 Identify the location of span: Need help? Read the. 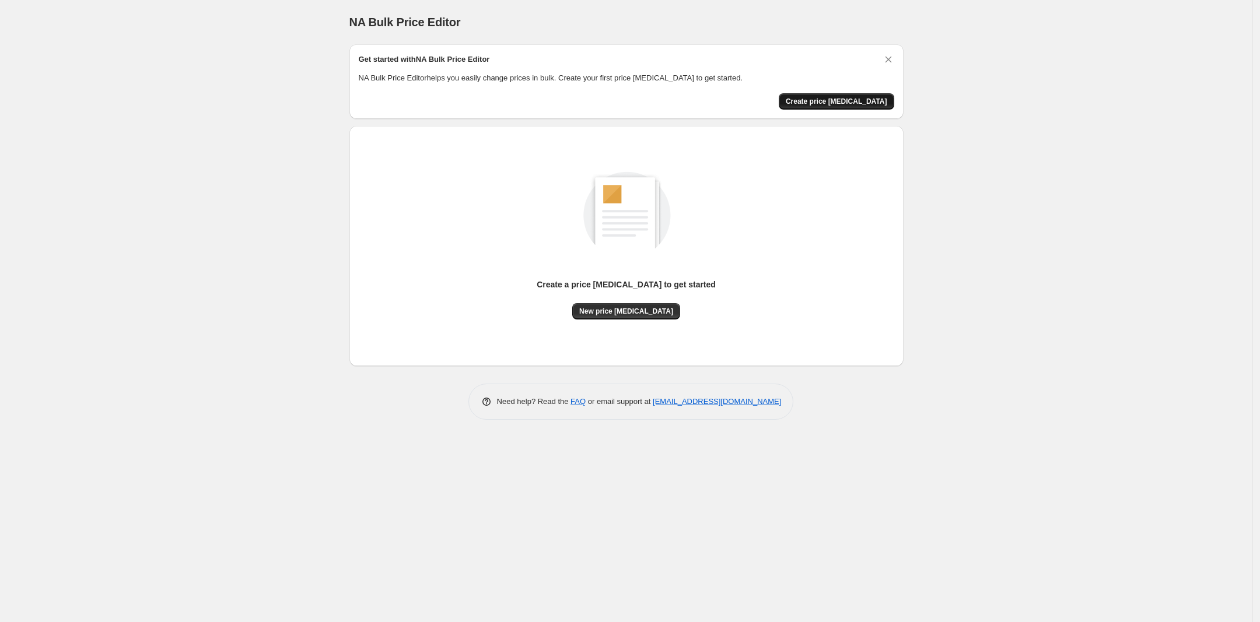
(534, 401).